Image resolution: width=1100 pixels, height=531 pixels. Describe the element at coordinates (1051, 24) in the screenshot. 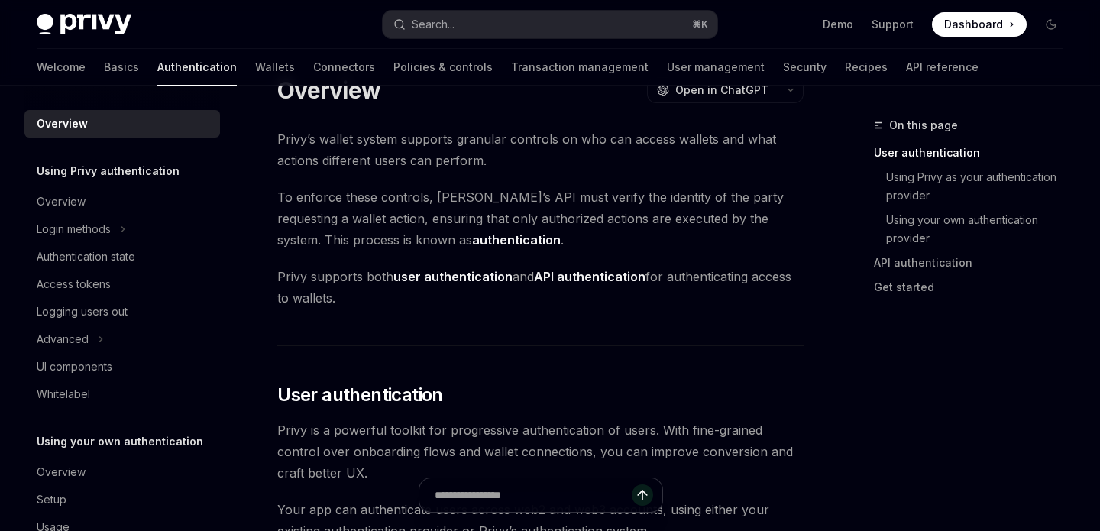

I see `button: Toggle dark mode` at that location.